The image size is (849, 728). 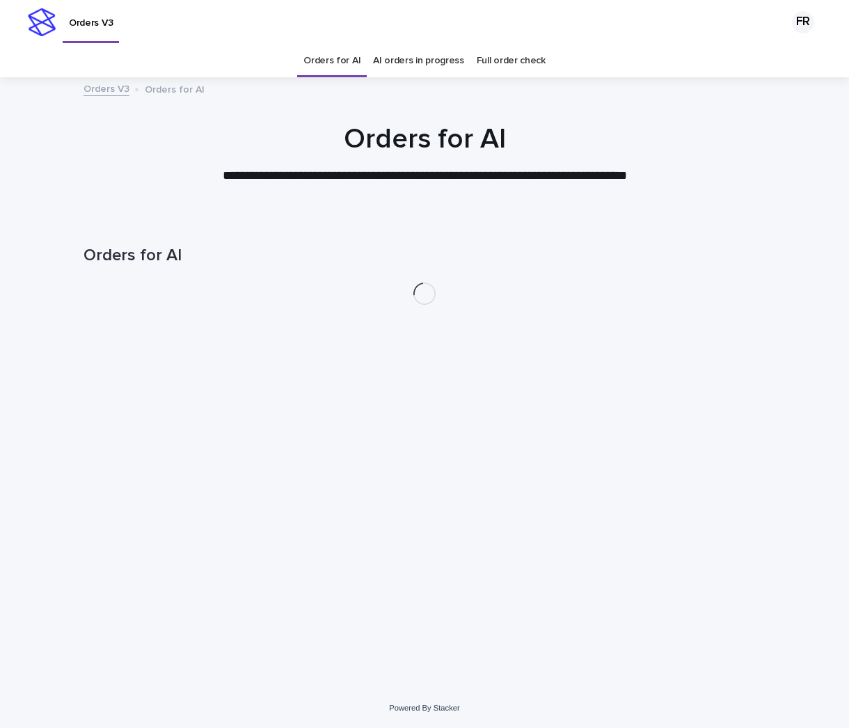 I want to click on p: Orders for AI, so click(x=175, y=88).